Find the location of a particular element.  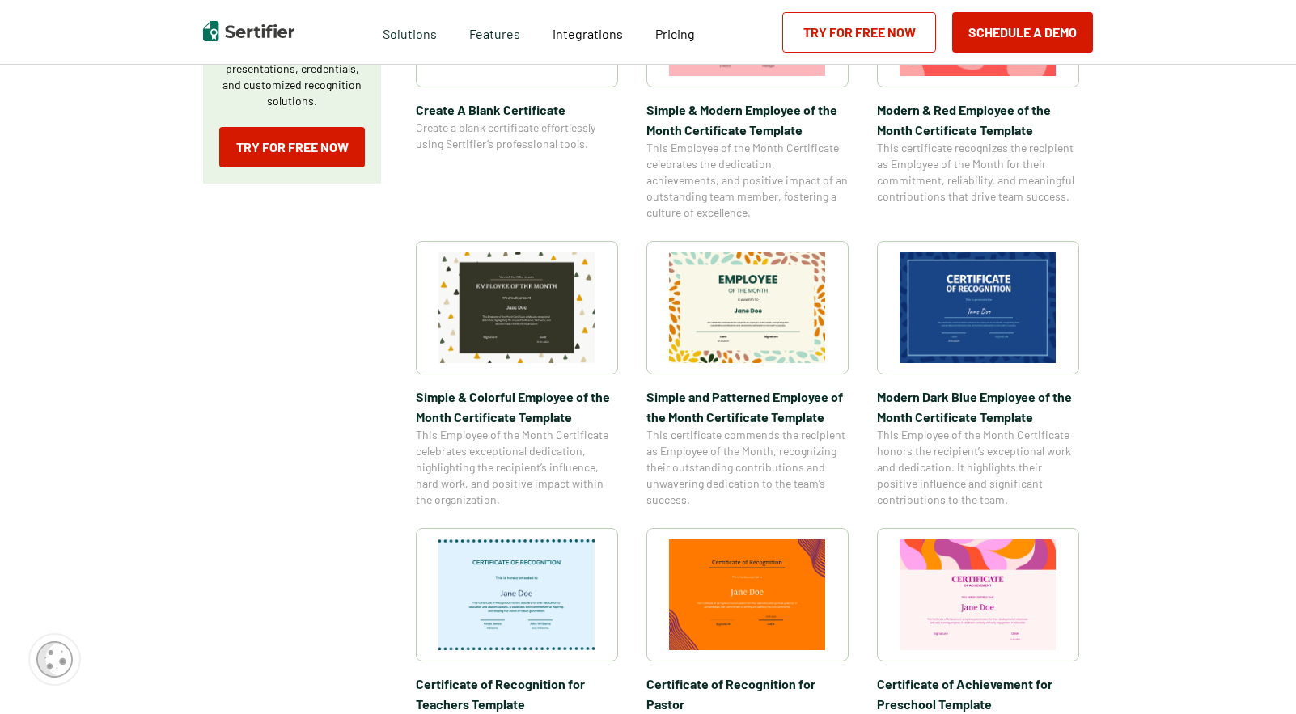

img: Cookie Popup Icon is located at coordinates (54, 659).